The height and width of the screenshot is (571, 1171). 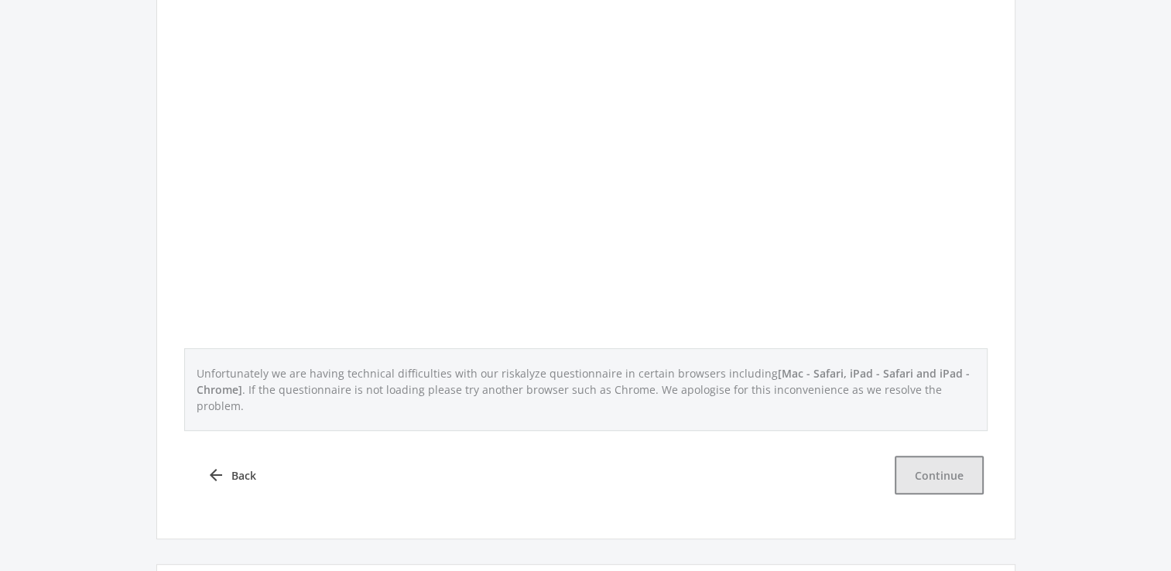 What do you see at coordinates (231, 475) in the screenshot?
I see `a: arrow_back Back` at bounding box center [231, 475].